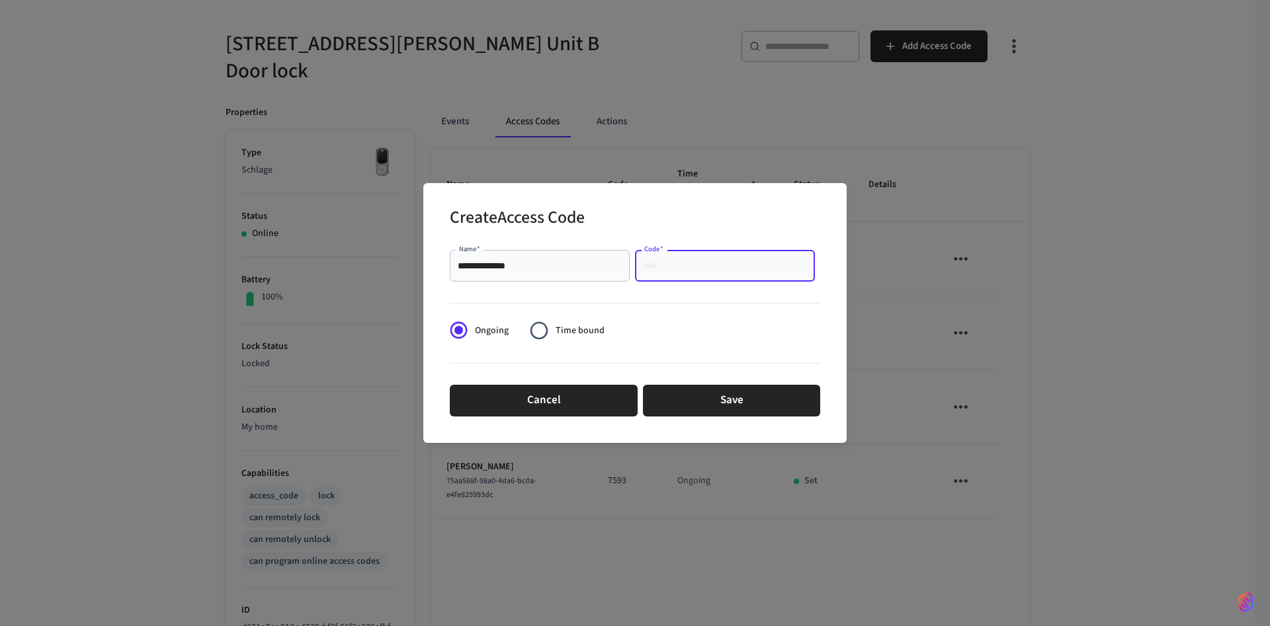 The image size is (1270, 626). What do you see at coordinates (653, 249) in the screenshot?
I see `label: Code` at bounding box center [653, 249].